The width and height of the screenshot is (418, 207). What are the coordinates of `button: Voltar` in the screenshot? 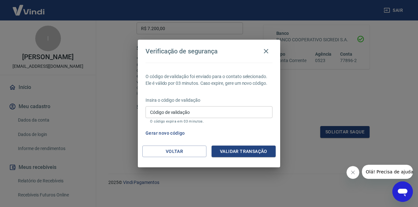 It's located at (174, 152).